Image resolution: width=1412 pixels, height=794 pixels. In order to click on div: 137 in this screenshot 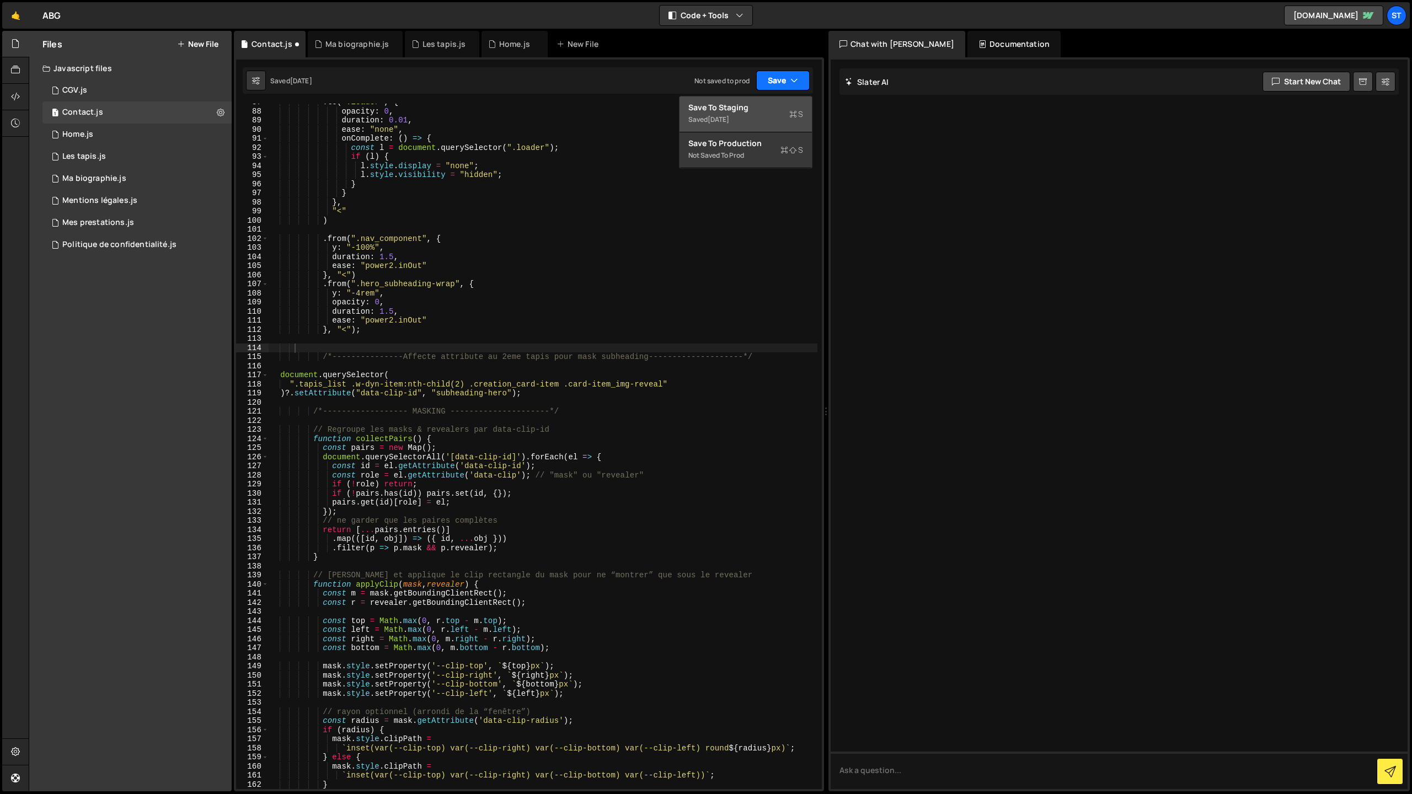, I will do `click(252, 557)`.